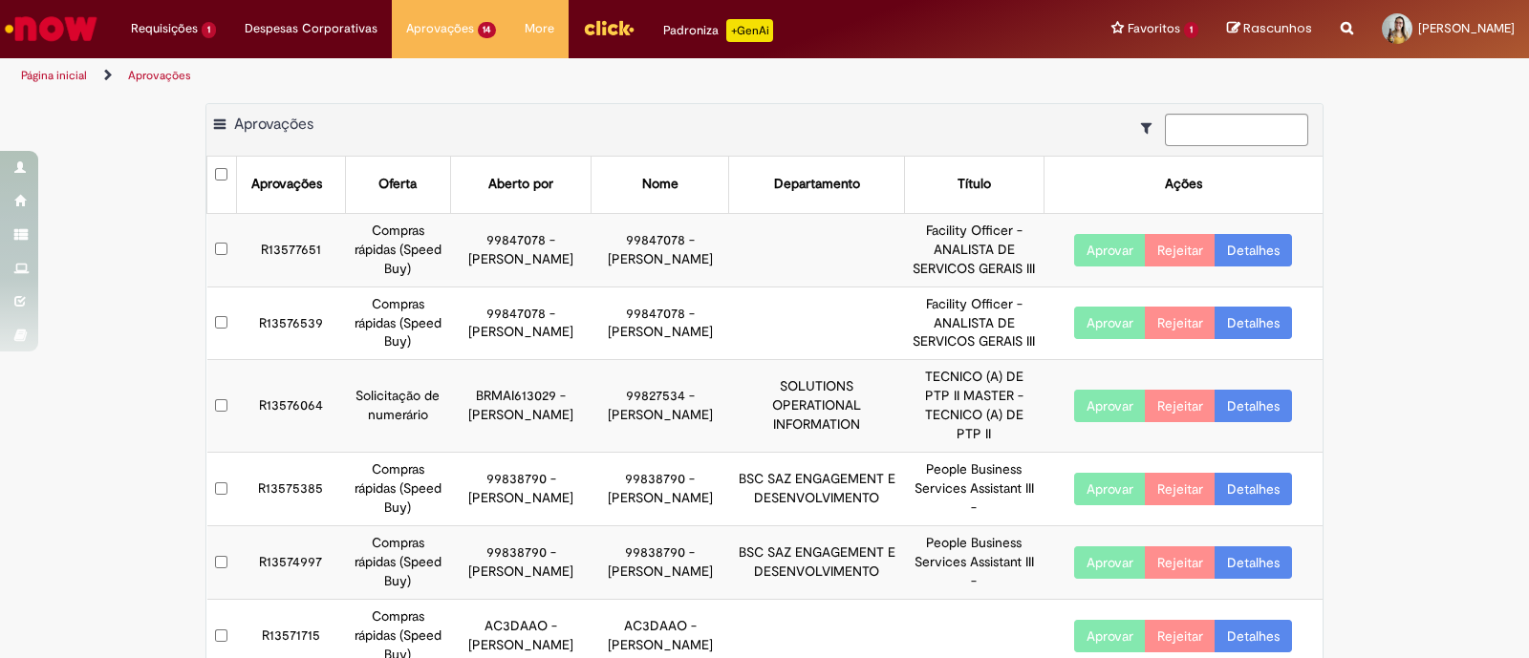 The image size is (1529, 658). I want to click on td: SOLUTIONS OPERATIONAL INFORMATION, so click(817, 406).